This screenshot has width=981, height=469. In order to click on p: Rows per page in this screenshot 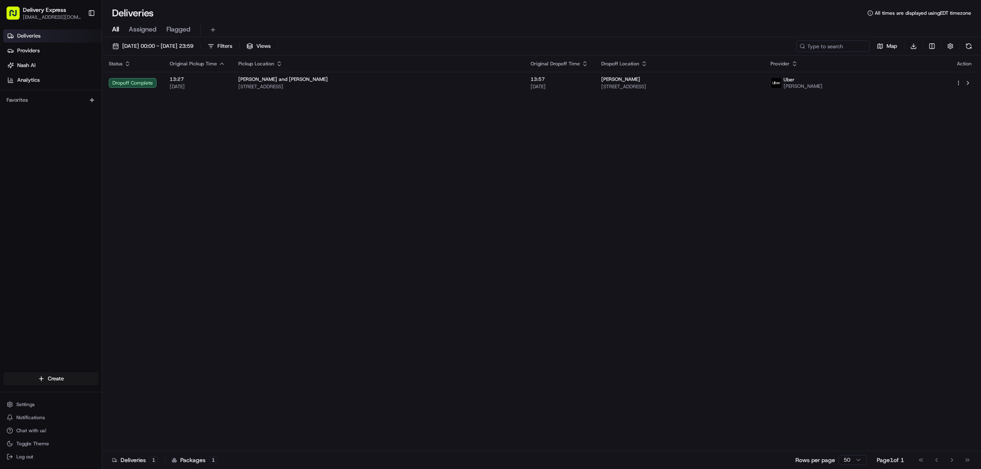, I will do `click(815, 460)`.